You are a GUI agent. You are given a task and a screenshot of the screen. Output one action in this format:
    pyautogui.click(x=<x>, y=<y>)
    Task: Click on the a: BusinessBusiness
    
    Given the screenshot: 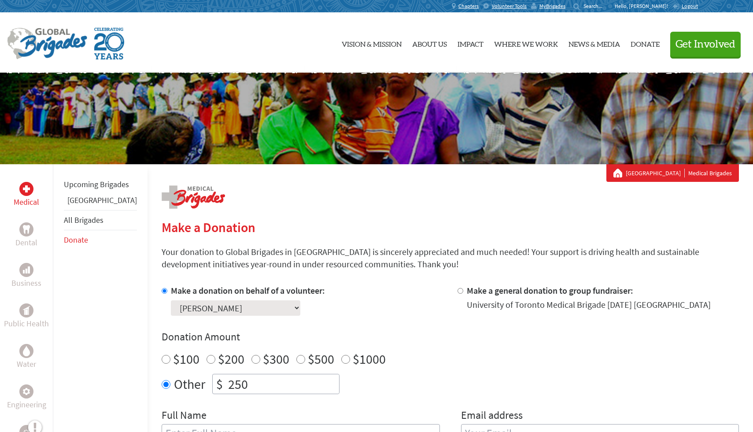 What is the action you would take?
    pyautogui.click(x=26, y=276)
    